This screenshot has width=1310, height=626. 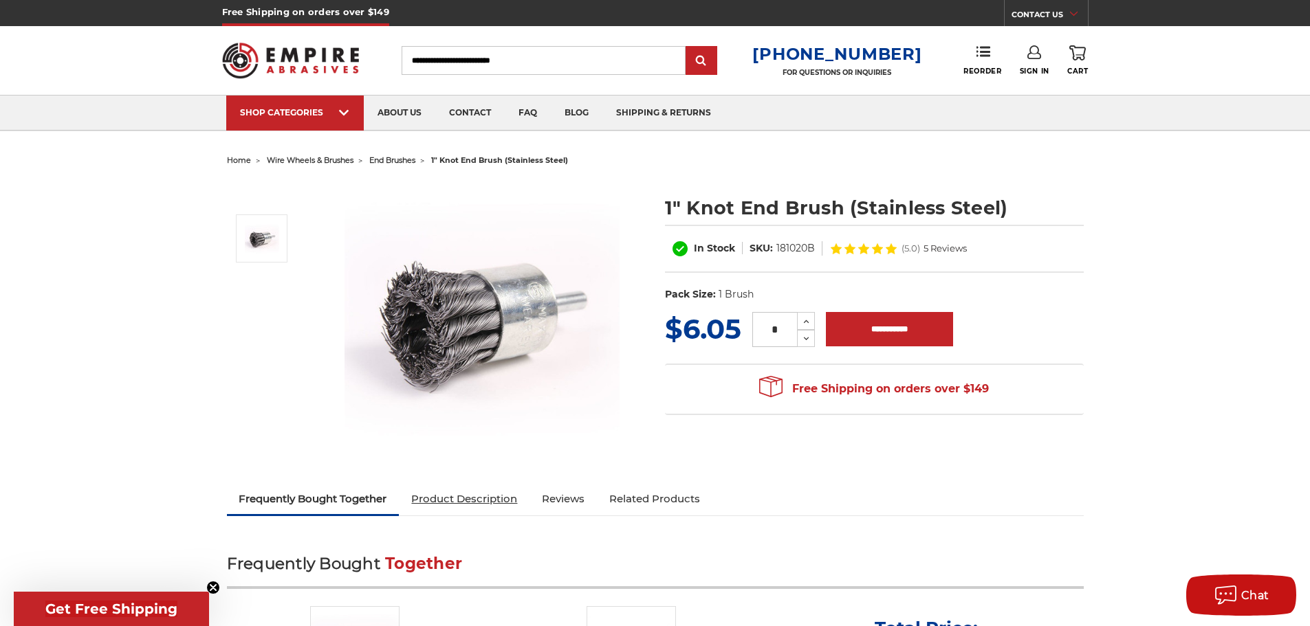 I want to click on a: blog, so click(x=576, y=113).